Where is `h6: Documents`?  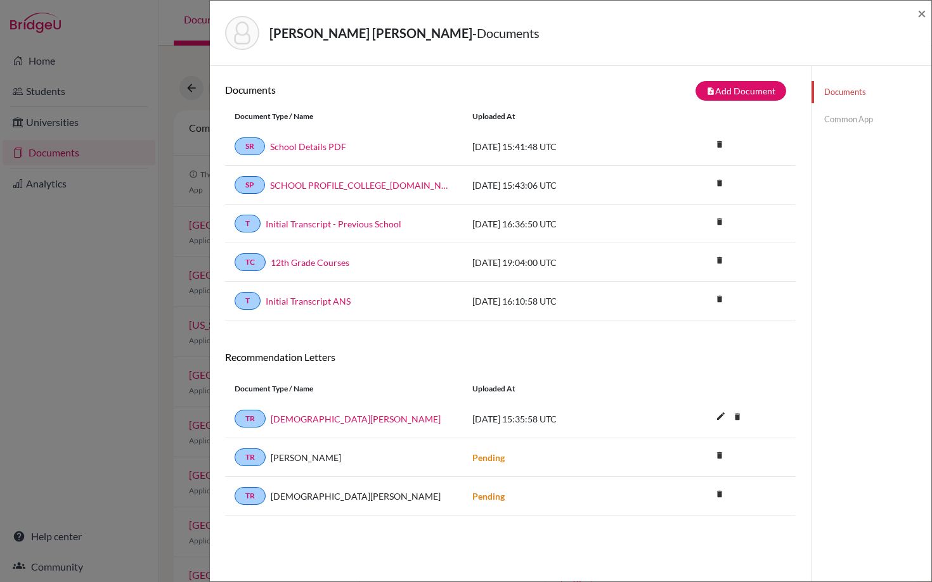
h6: Documents is located at coordinates (368, 89).